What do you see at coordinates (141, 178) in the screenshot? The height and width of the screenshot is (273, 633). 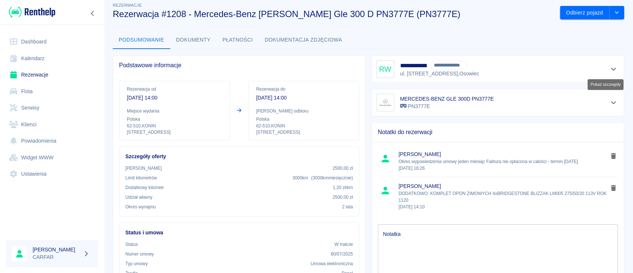 I see `p: Limit kilometrów` at bounding box center [141, 178].